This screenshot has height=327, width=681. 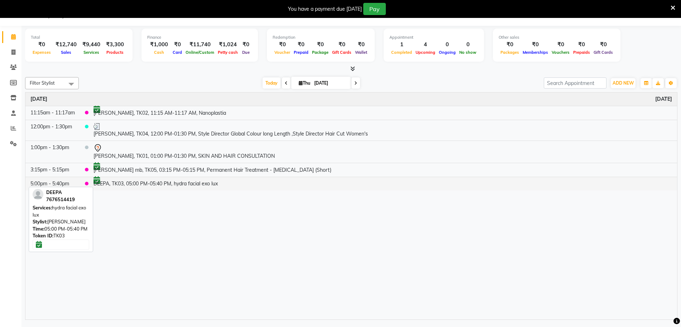 I want to click on span: Services:, so click(x=42, y=207).